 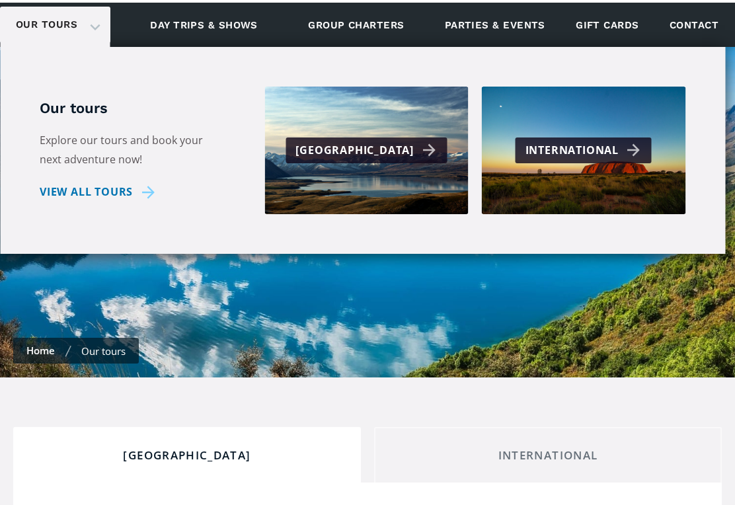 I want to click on div: Our tours, so click(x=103, y=351).